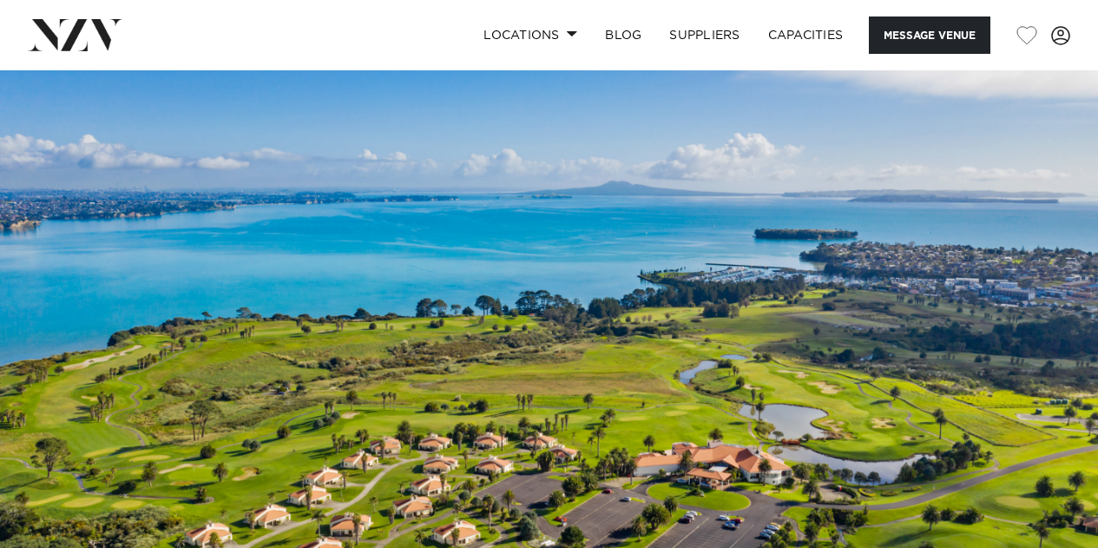 The height and width of the screenshot is (548, 1098). I want to click on a: Capacities, so click(805, 35).